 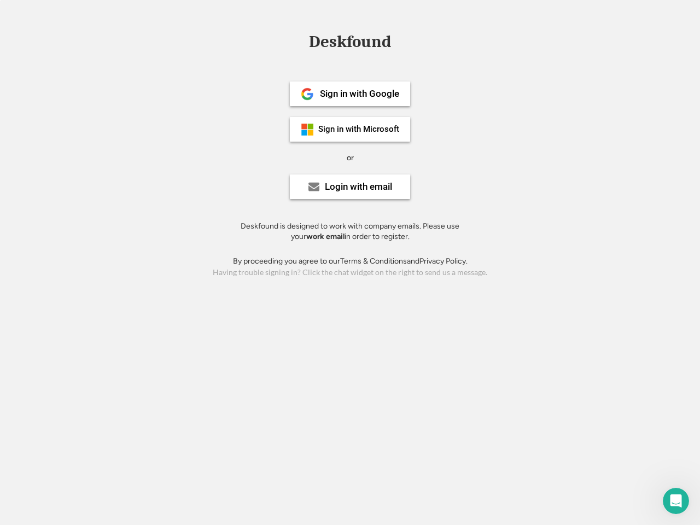 What do you see at coordinates (350, 231) in the screenshot?
I see `div: Deskfound is designed to work with company emails. Please use your in order to register.` at bounding box center [350, 231].